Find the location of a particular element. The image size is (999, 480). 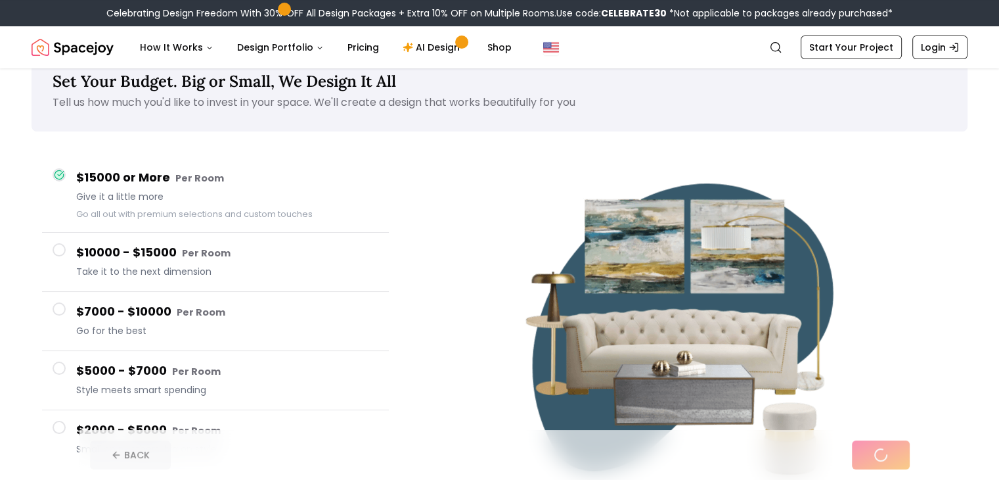

span: Set Your Budget. Big or Small, We Design It All is located at coordinates (224, 81).